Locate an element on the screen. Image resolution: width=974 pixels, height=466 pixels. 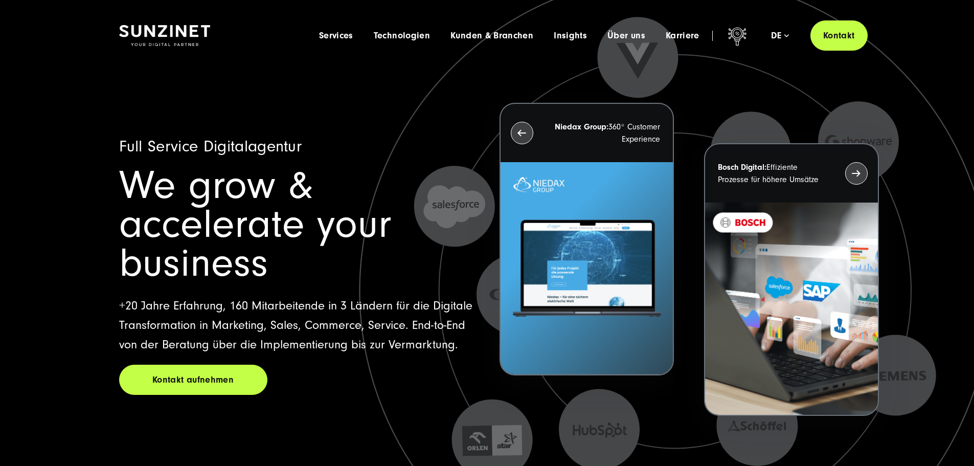
a: Über uns is located at coordinates (627, 36).